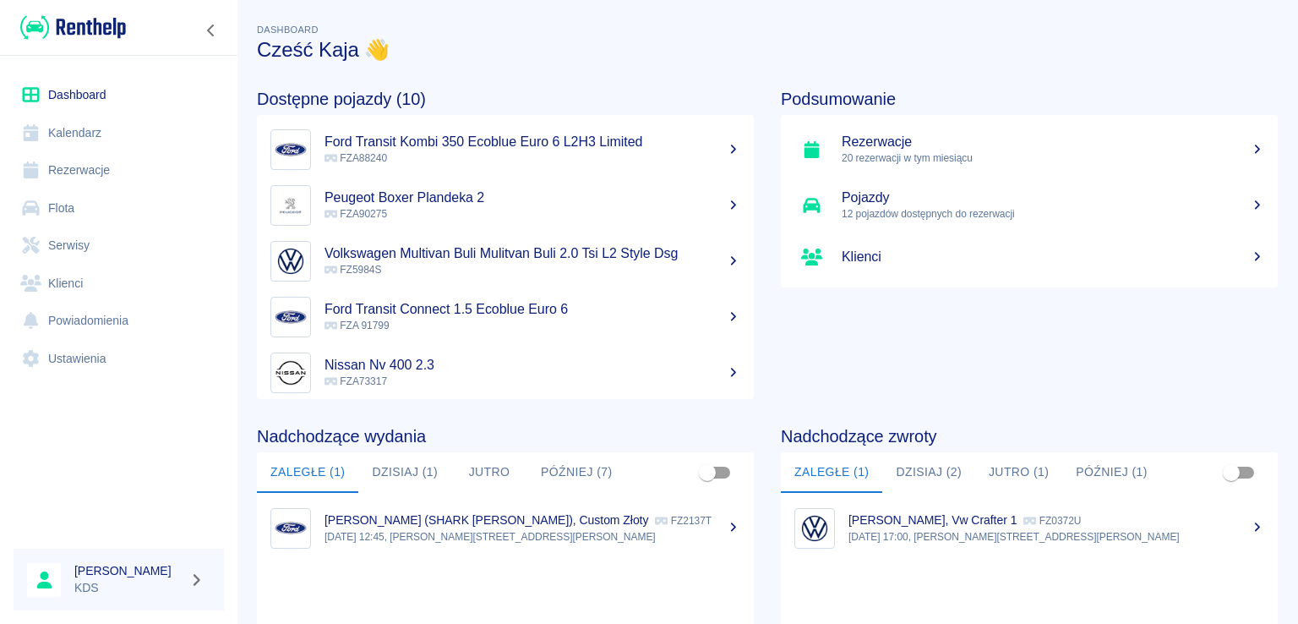  Describe the element at coordinates (505, 436) in the screenshot. I see `h4: Nadchodzące wydania` at that location.